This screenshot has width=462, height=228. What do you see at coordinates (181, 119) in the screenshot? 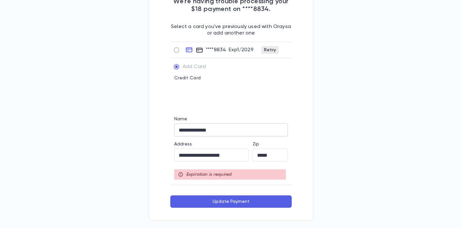
I see `label: Name` at bounding box center [181, 119].